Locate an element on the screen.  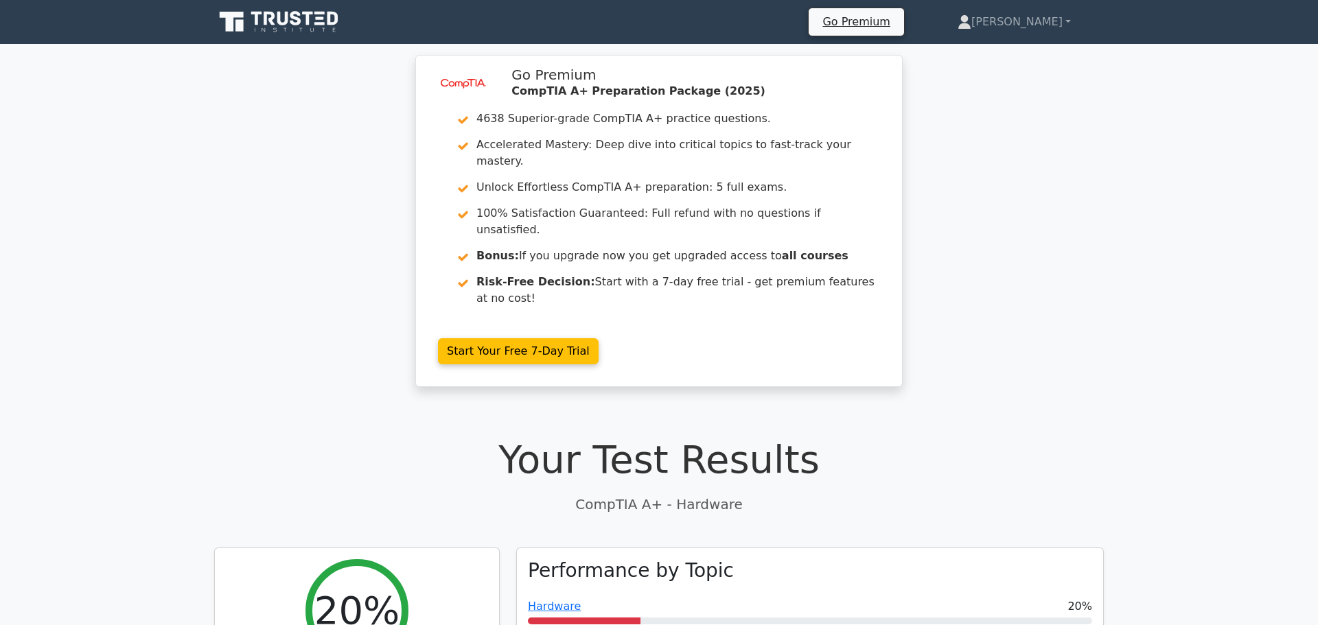
a: Hardware is located at coordinates (554, 606).